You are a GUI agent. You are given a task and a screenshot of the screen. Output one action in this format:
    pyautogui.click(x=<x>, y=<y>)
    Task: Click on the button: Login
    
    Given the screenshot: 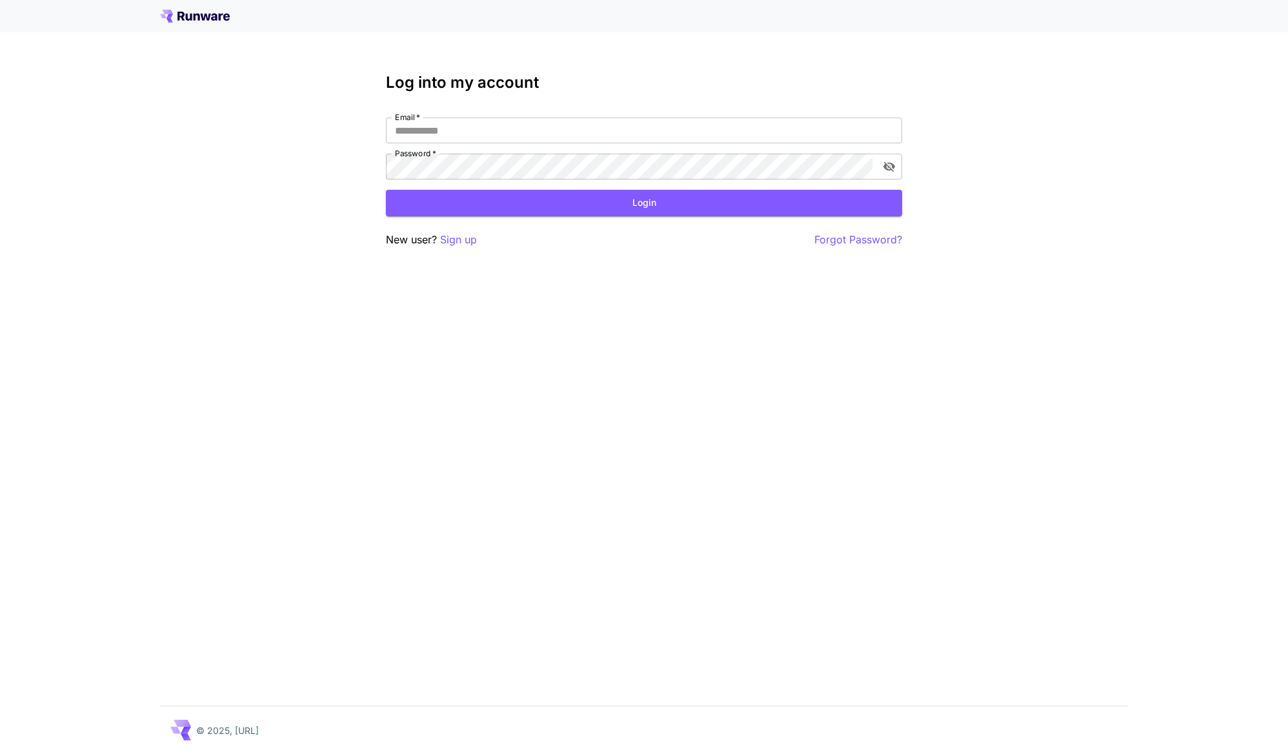 What is the action you would take?
    pyautogui.click(x=644, y=203)
    